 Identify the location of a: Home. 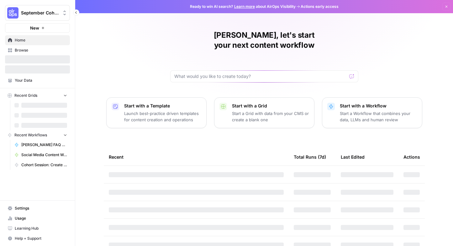
(37, 40).